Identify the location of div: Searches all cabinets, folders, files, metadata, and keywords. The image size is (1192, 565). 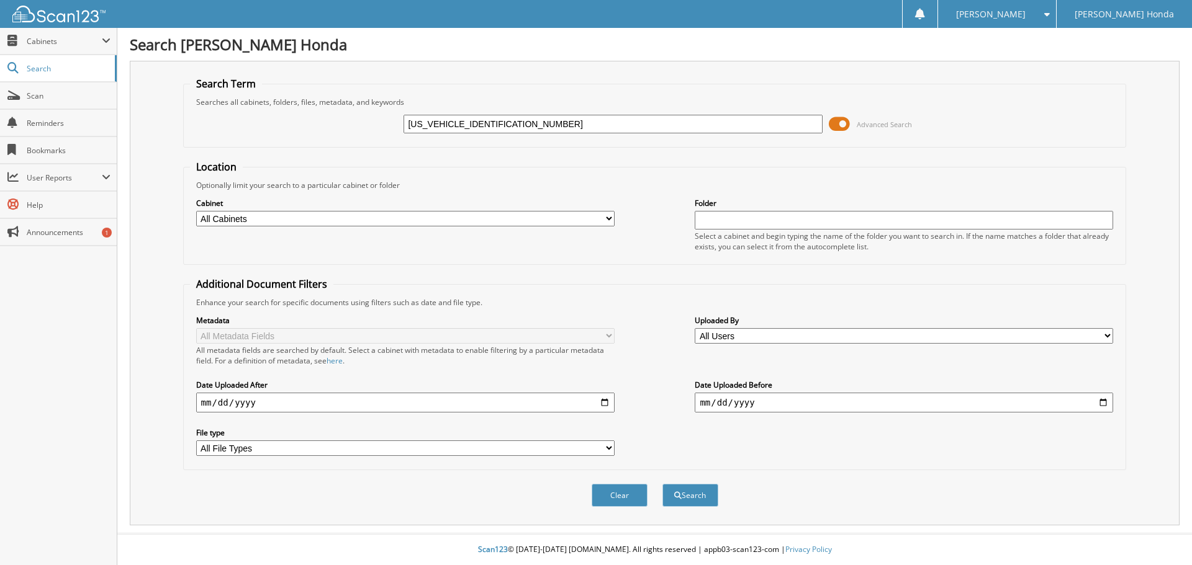
(655, 102).